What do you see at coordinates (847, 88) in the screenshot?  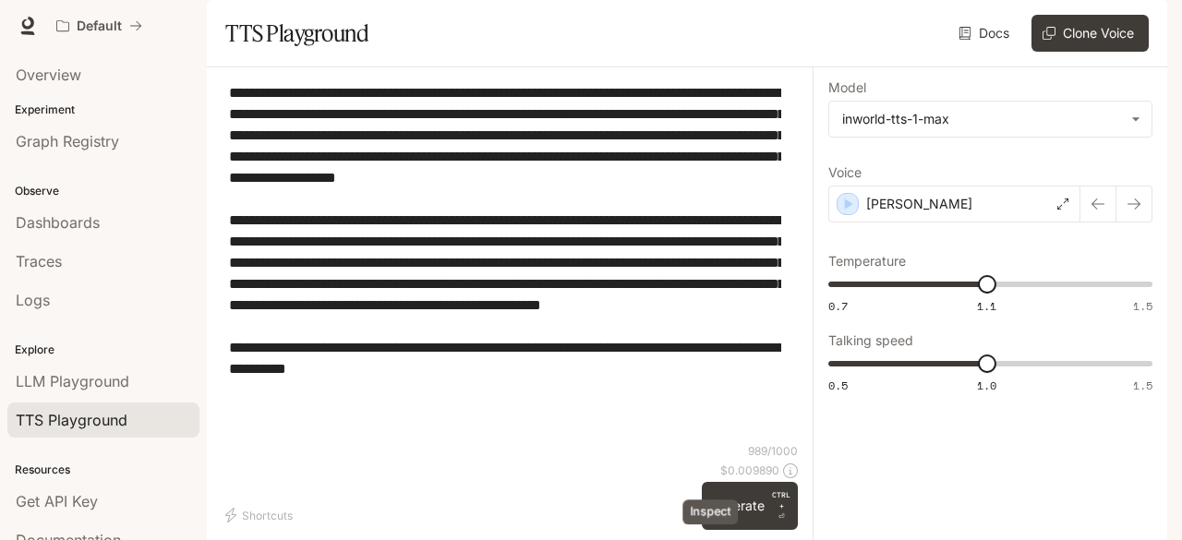 I see `p: Model` at bounding box center [847, 88].